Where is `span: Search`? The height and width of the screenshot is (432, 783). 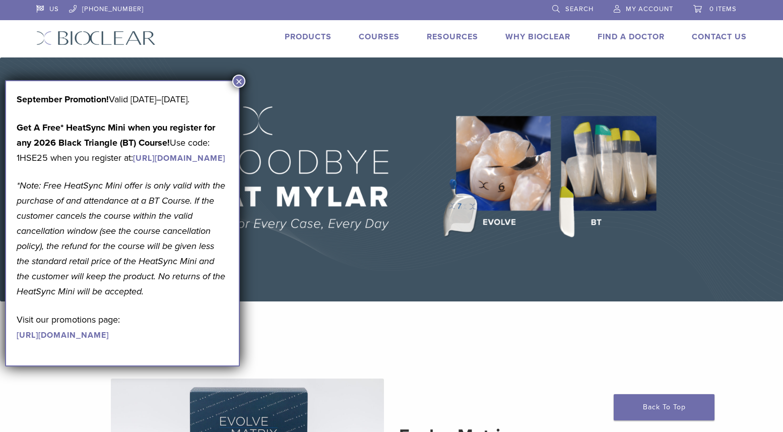 span: Search is located at coordinates (579, 9).